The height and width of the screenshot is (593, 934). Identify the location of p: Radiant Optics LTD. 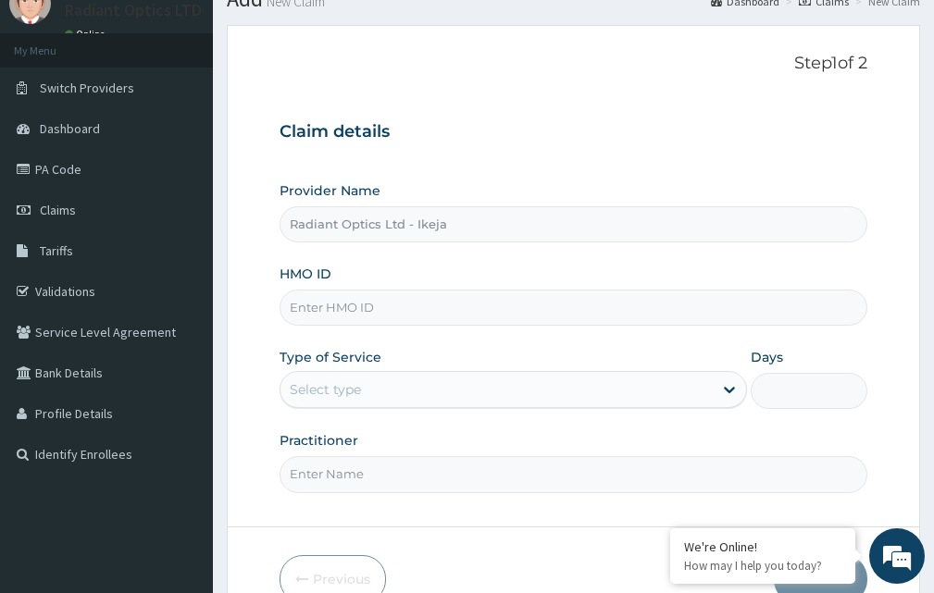
(133, 10).